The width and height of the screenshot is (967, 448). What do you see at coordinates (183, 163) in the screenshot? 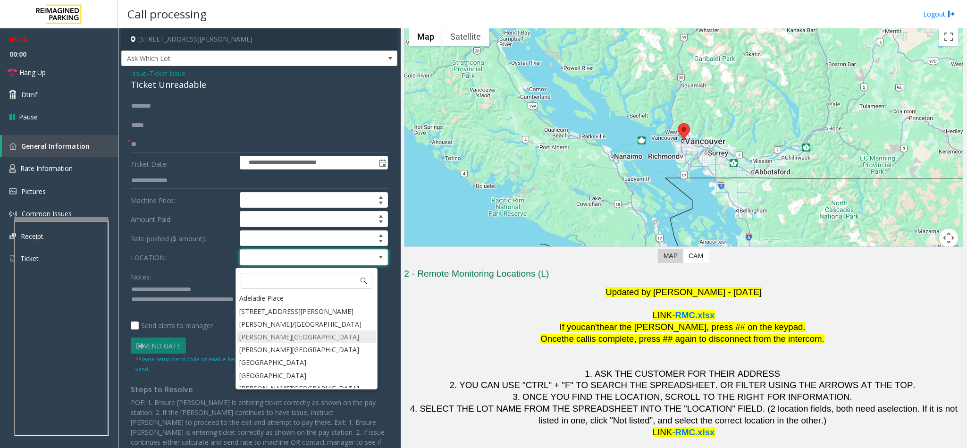
I see `label: Ticket Date:` at bounding box center [183, 163].